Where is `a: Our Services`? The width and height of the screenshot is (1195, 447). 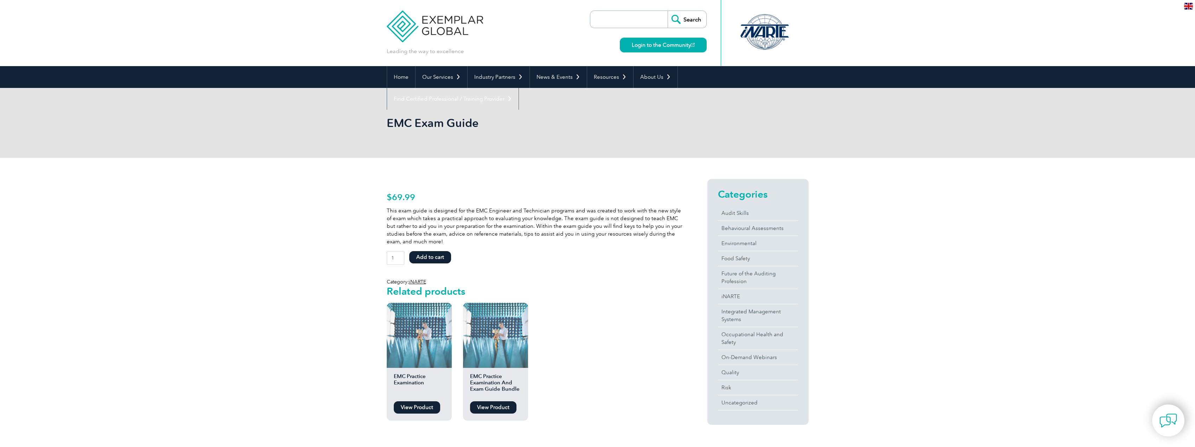
a: Our Services is located at coordinates (441, 77).